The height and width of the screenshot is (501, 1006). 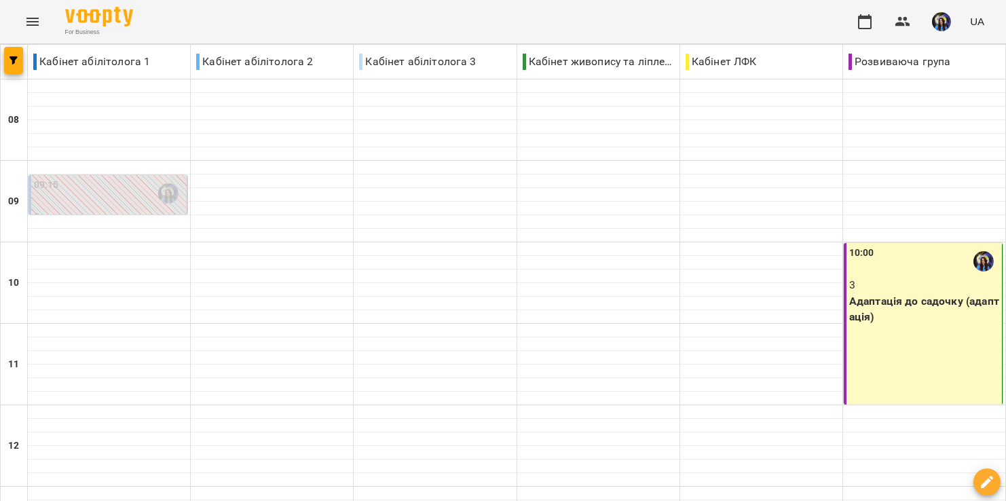 What do you see at coordinates (417, 62) in the screenshot?
I see `p: Кабінет абілітолога 3` at bounding box center [417, 62].